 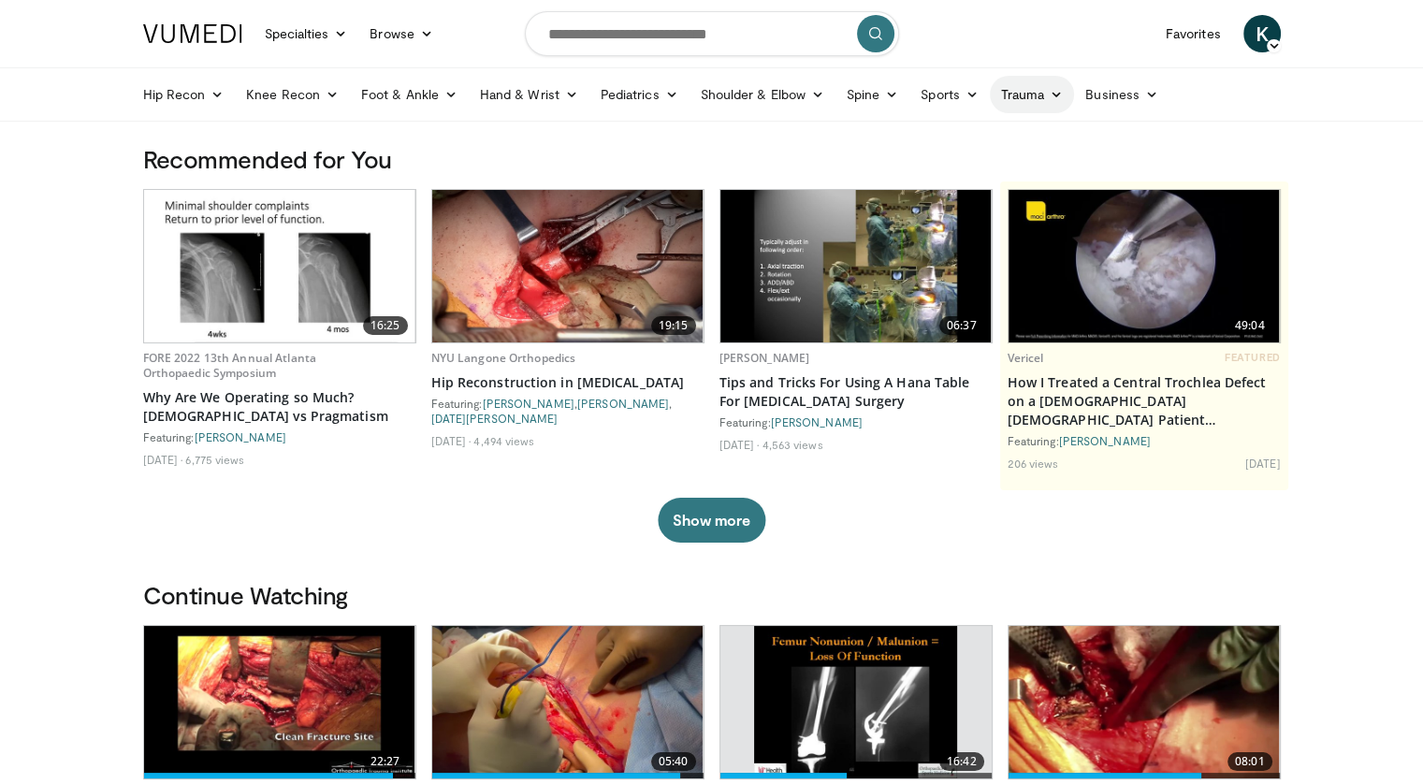 What do you see at coordinates (791, 444) in the screenshot?
I see `li: 4,563 views` at bounding box center [791, 444].